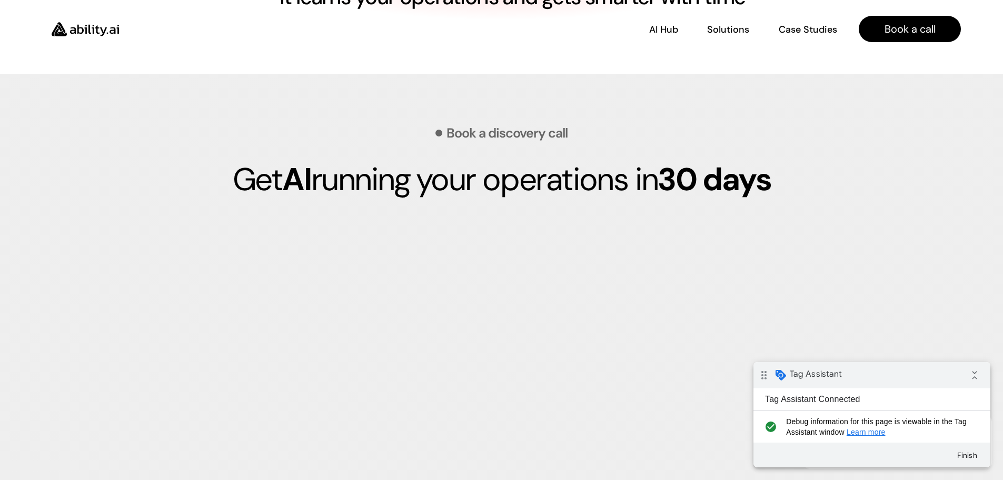 The image size is (1003, 480). I want to click on strong: AI, so click(297, 179).